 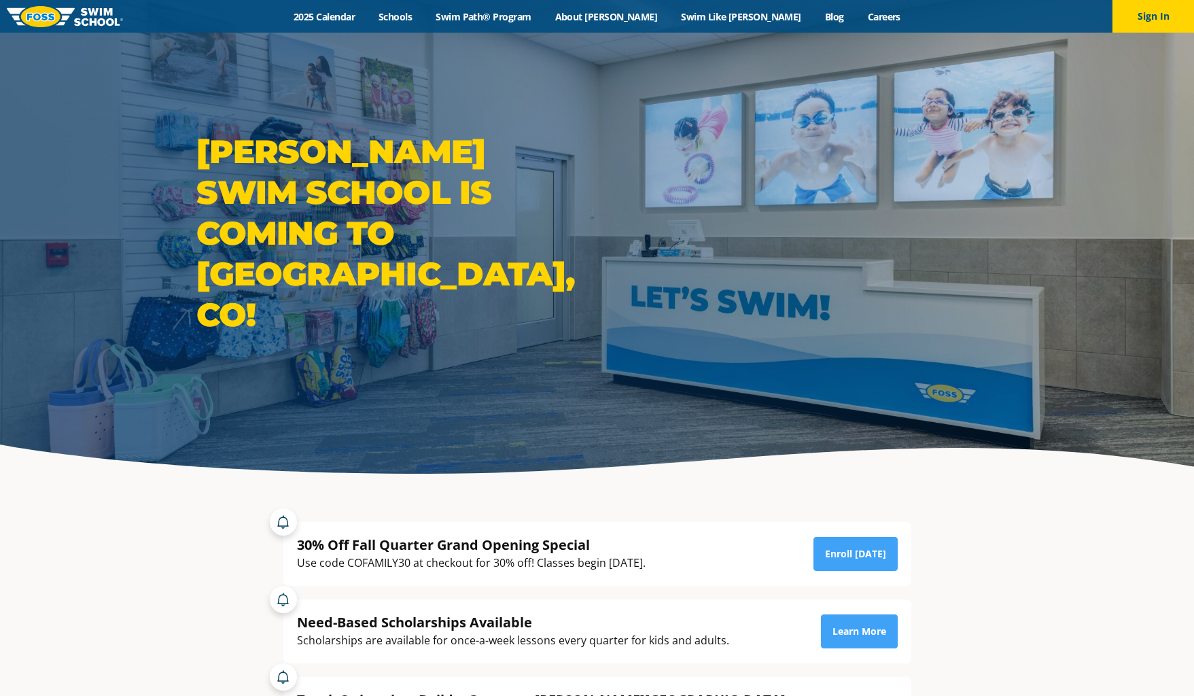 I want to click on div: Need-Based Scholarships Available, so click(x=513, y=622).